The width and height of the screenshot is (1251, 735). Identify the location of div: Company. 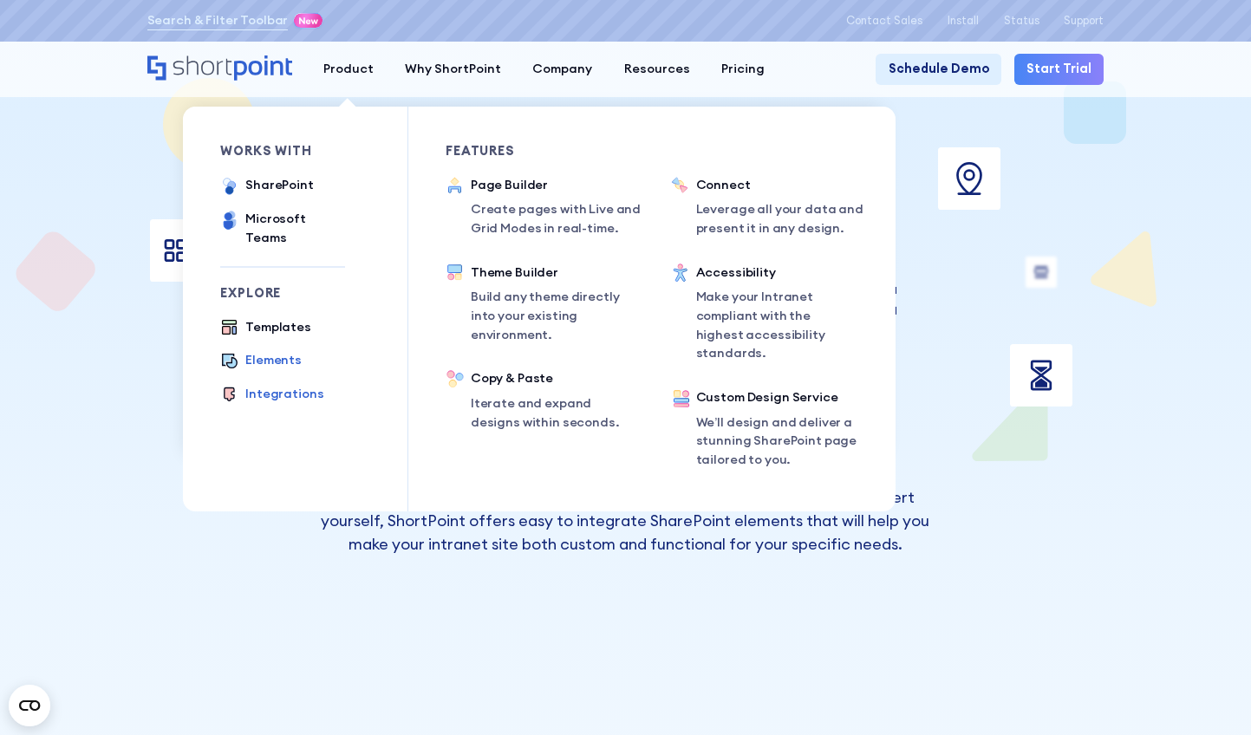
(562, 69).